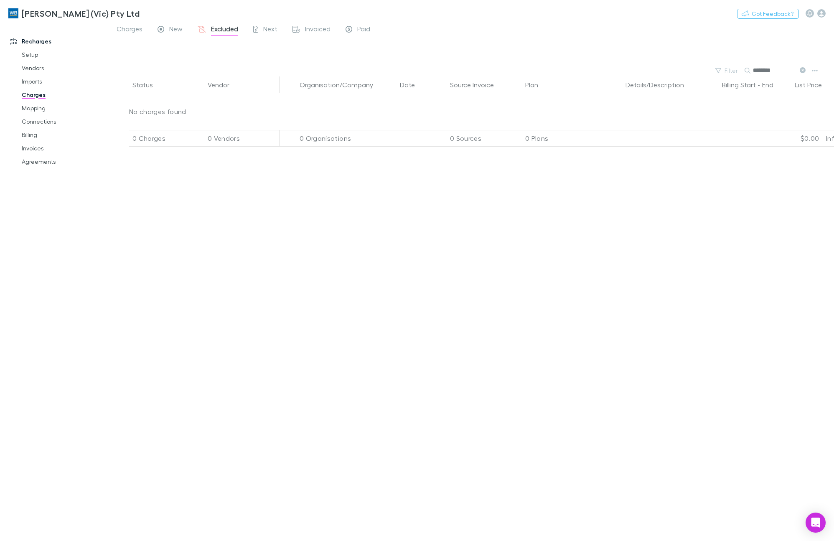  What do you see at coordinates (64, 135) in the screenshot?
I see `a: Billing` at bounding box center [64, 135].